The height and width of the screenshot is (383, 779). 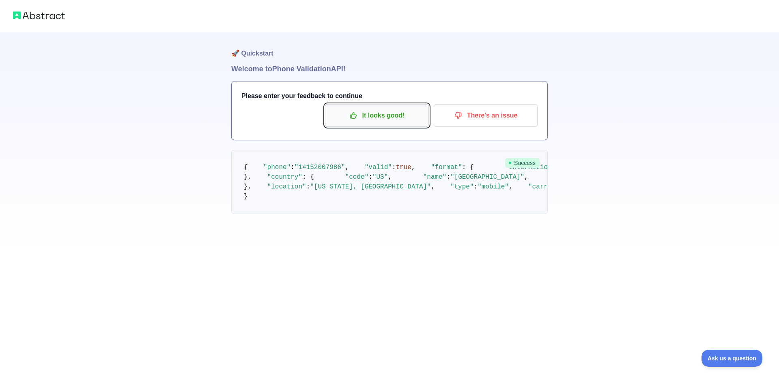 What do you see at coordinates (380, 177) in the screenshot?
I see `span: "US"` at bounding box center [380, 177].